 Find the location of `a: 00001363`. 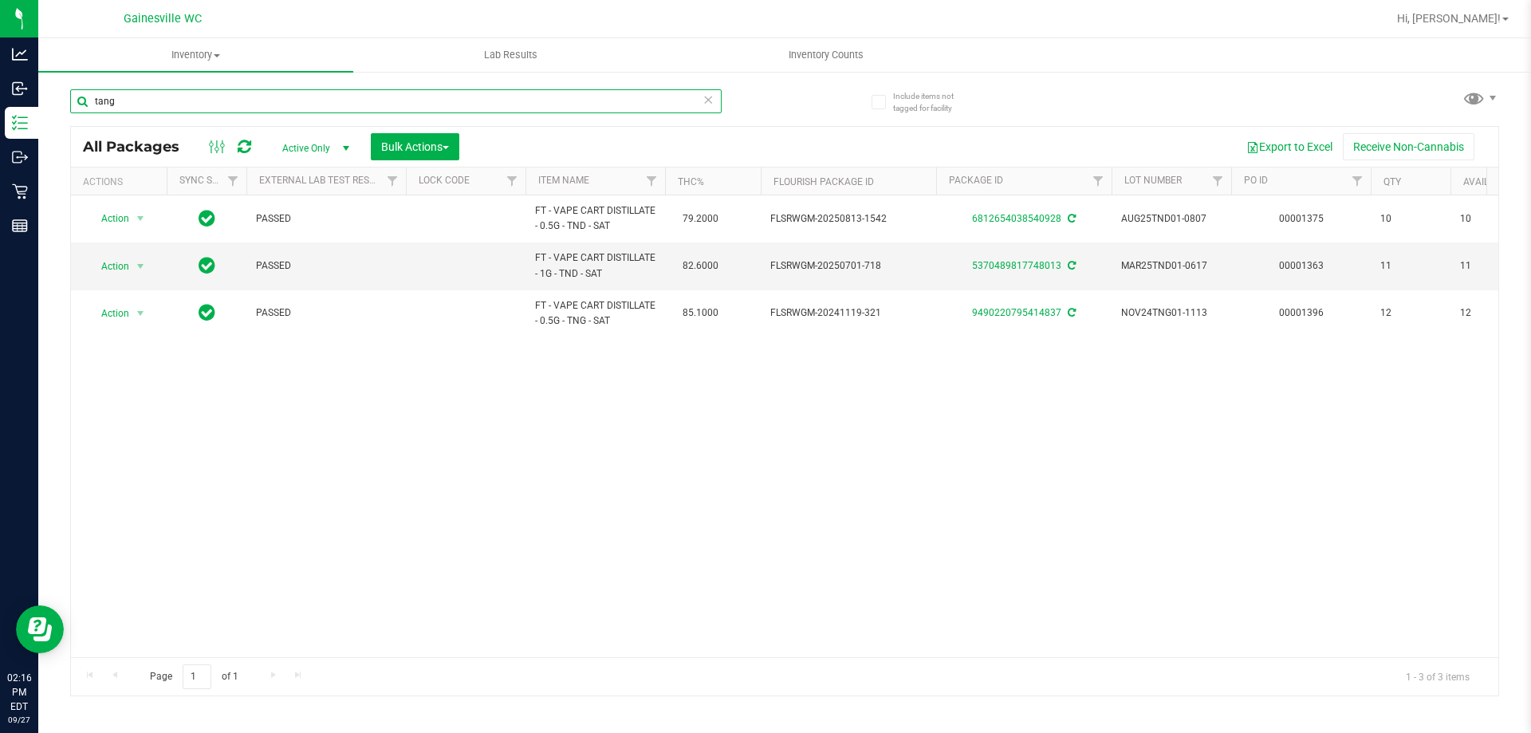

a: 00001363 is located at coordinates (1302, 266).